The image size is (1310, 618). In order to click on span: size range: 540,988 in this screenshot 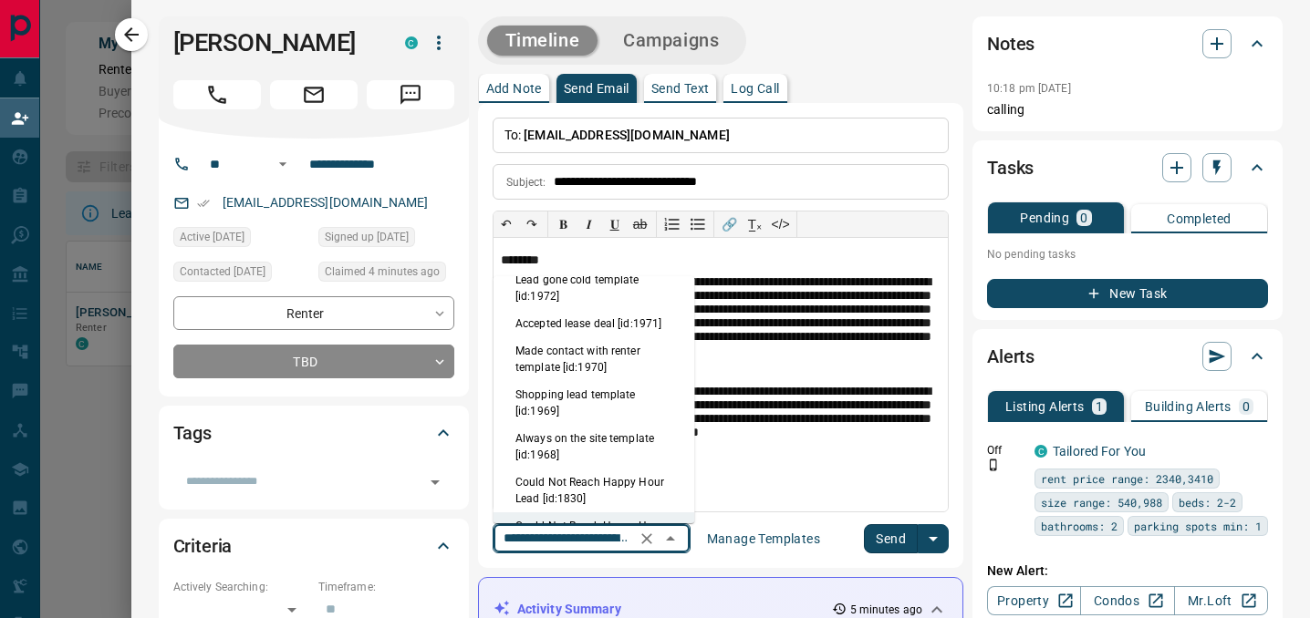, I will do `click(1101, 503)`.